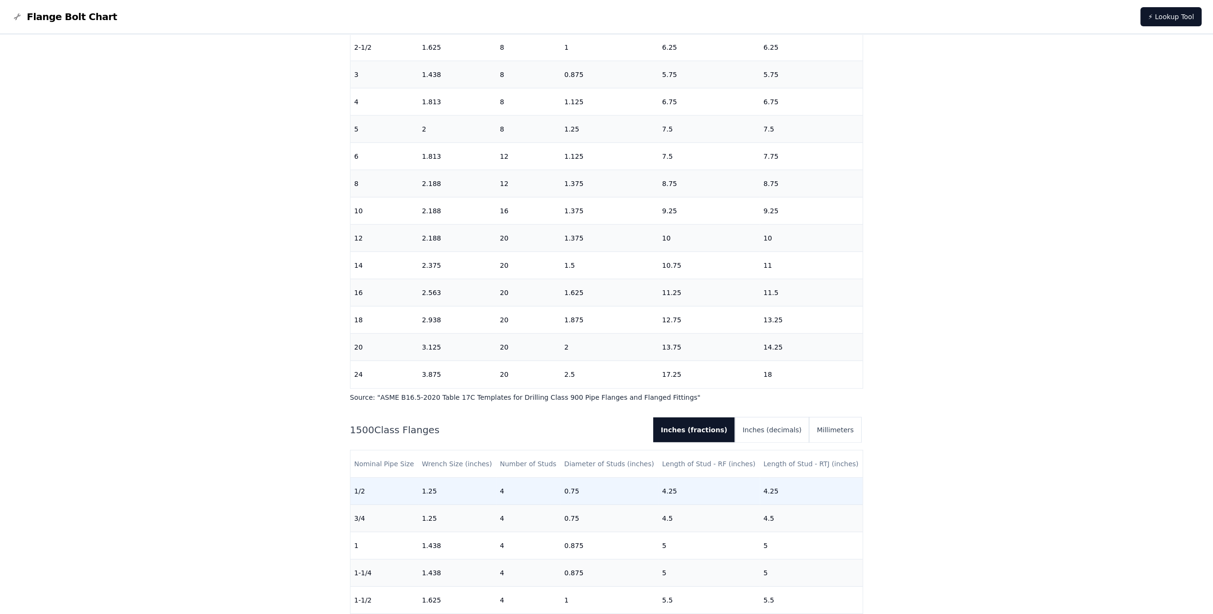 The image size is (1213, 614). I want to click on td: 3, so click(384, 75).